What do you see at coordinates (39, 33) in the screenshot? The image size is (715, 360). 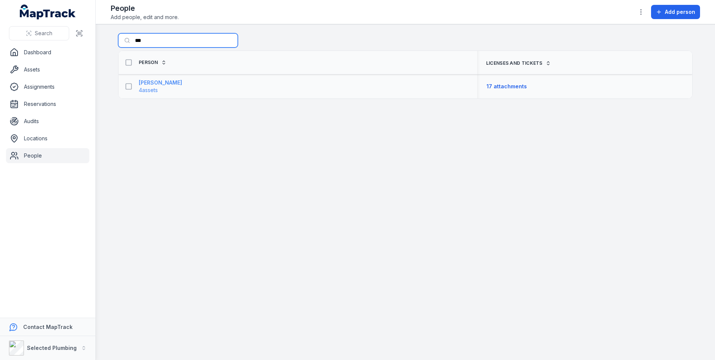 I see `button: Search` at bounding box center [39, 33].